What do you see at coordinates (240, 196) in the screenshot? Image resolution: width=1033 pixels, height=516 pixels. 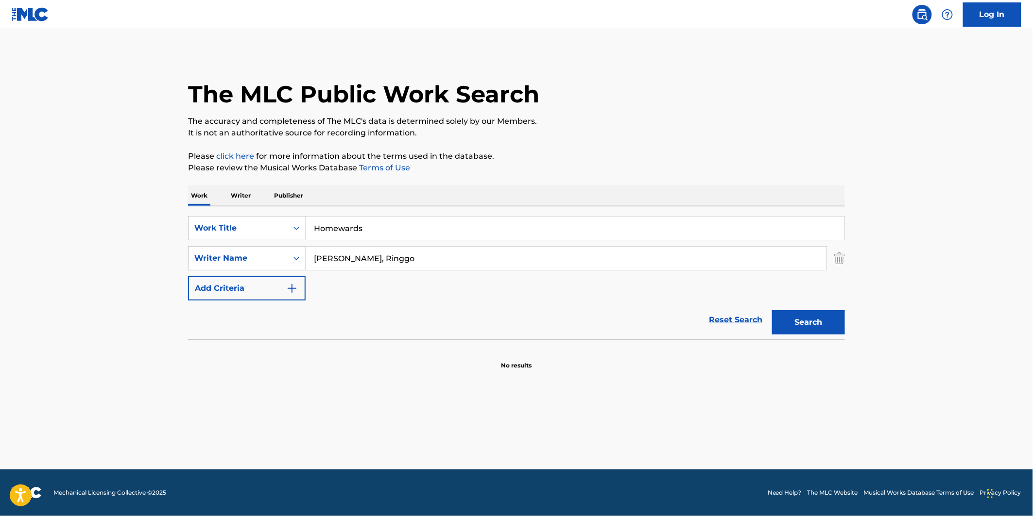 I see `p: Writer` at bounding box center [240, 196].